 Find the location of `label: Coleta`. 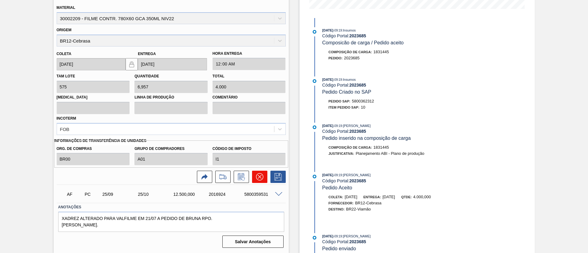

label: Coleta is located at coordinates (64, 54).